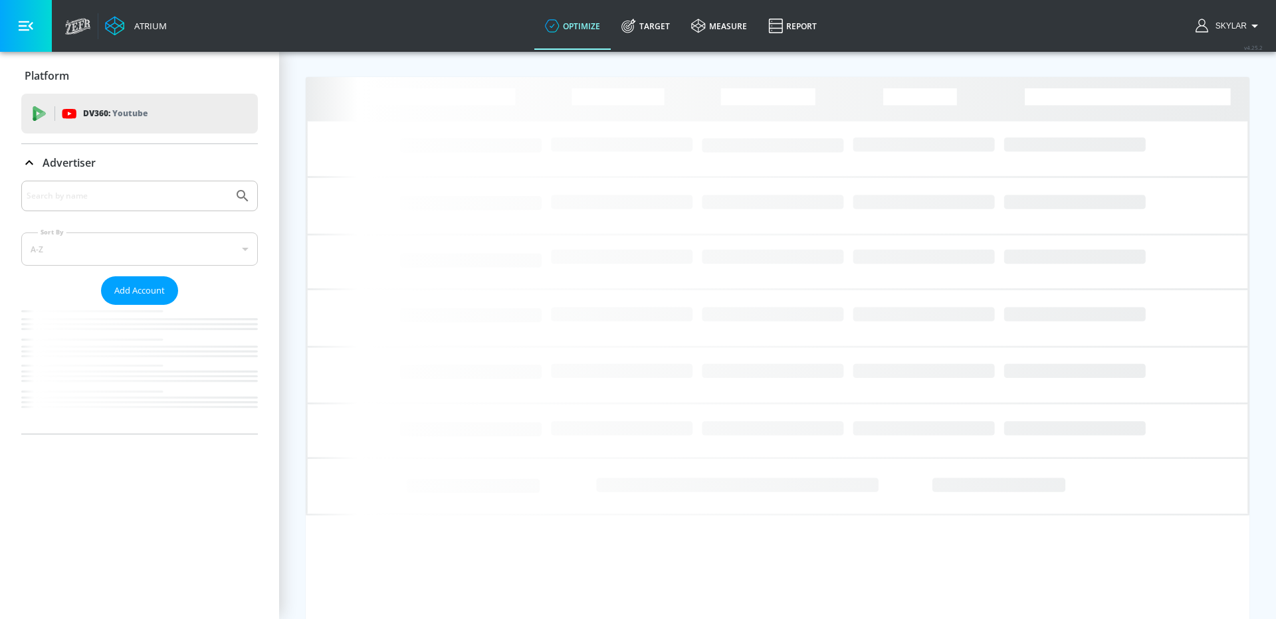 Image resolution: width=1276 pixels, height=619 pixels. I want to click on button: Skylar, so click(1229, 26).